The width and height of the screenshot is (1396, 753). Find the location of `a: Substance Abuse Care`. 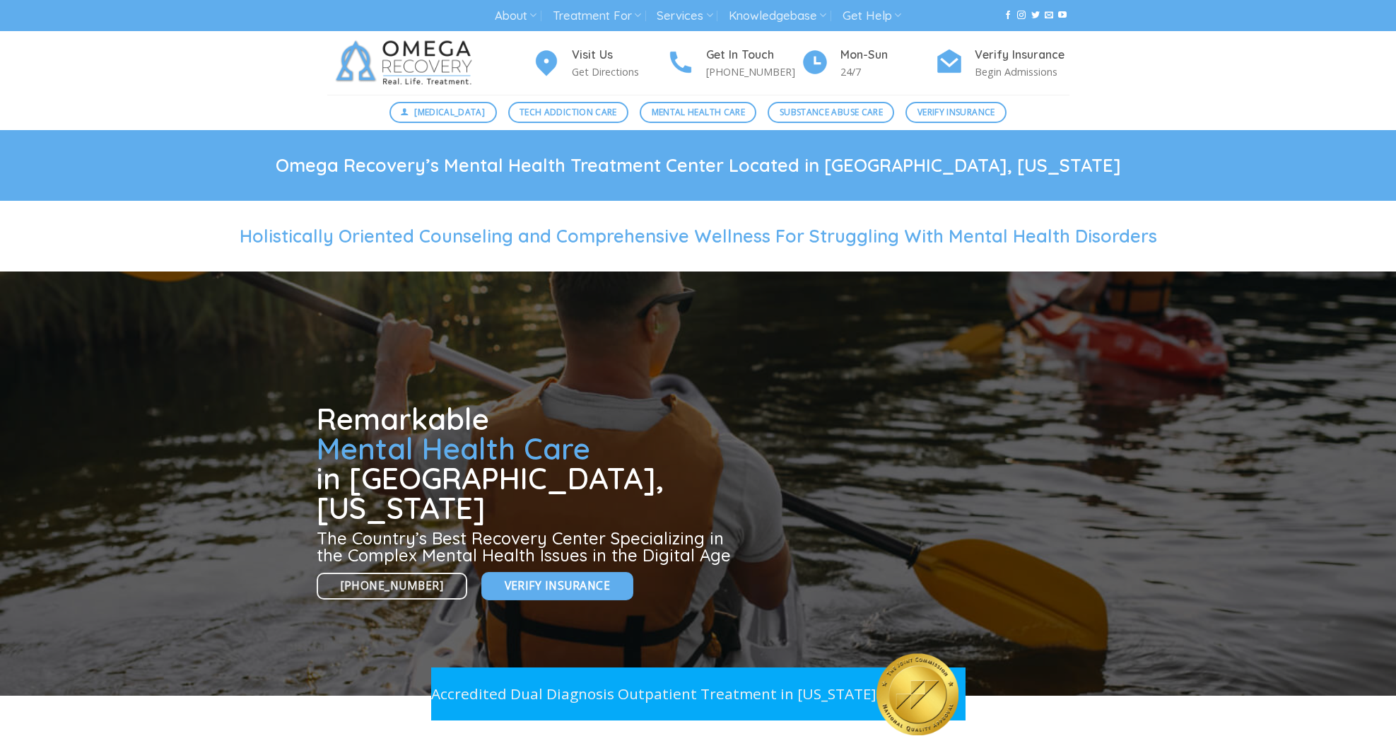

a: Substance Abuse Care is located at coordinates (830, 112).